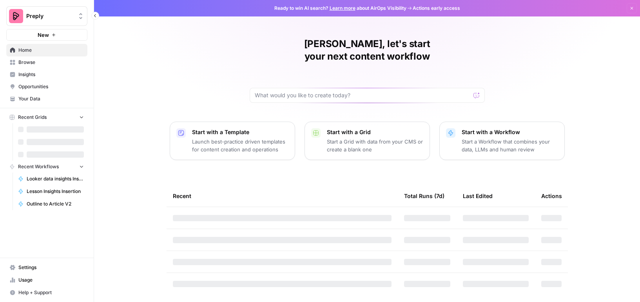  Describe the element at coordinates (47, 117) in the screenshot. I see `button: Recent Grids` at that location.